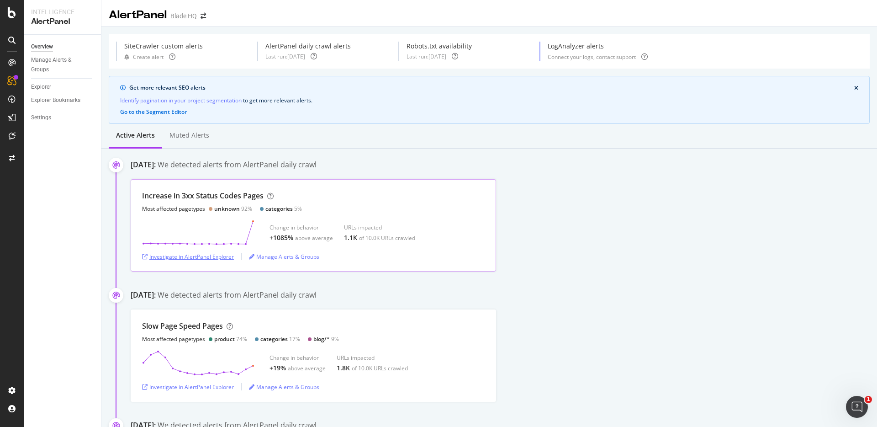 The width and height of the screenshot is (877, 427). What do you see at coordinates (42, 47) in the screenshot?
I see `div: Overview` at bounding box center [42, 47].